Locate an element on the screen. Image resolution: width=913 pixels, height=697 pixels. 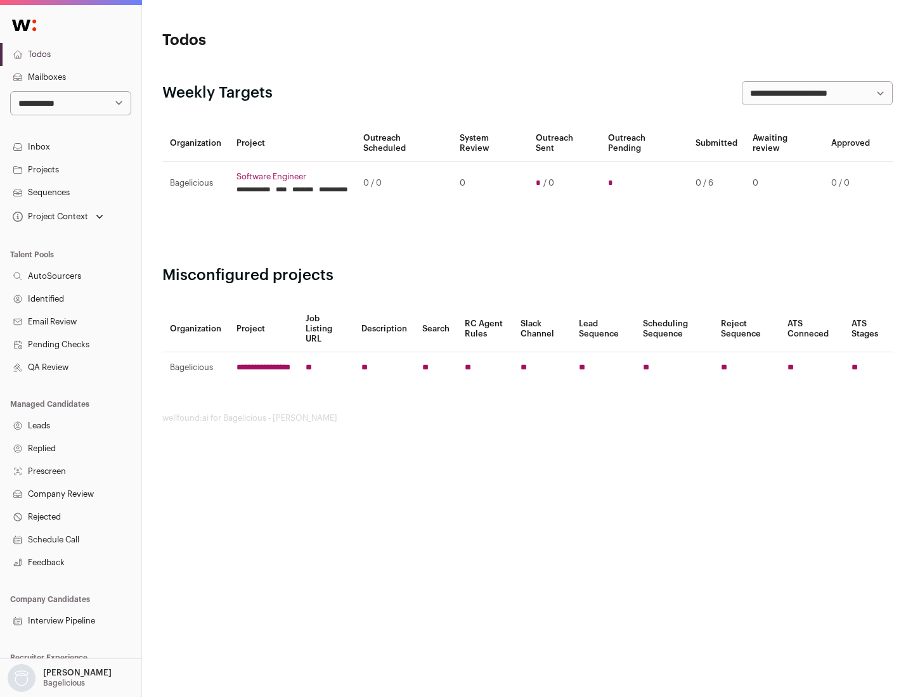
span: / 0 is located at coordinates (548, 183).